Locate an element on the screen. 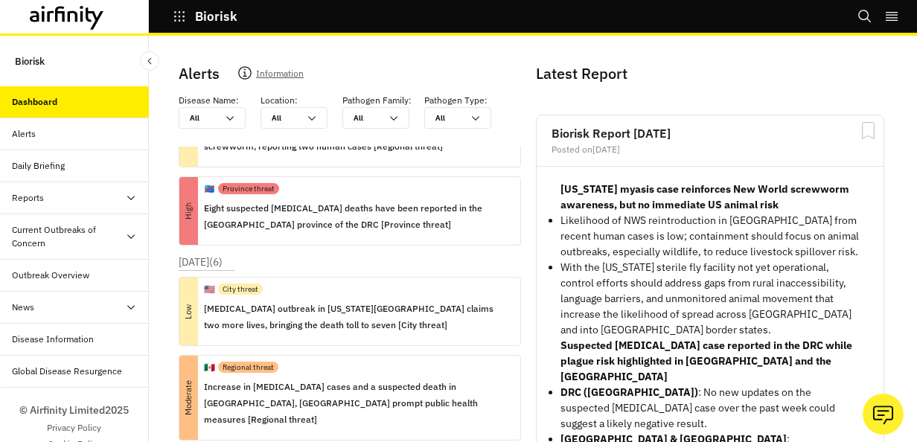  div: Current Outbreaks of Concern is located at coordinates (68, 237).